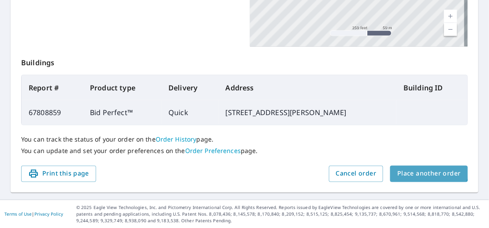 Image resolution: width=489 pixels, height=228 pixels. I want to click on a: Current Level 17, Zoom Out, so click(451, 30).